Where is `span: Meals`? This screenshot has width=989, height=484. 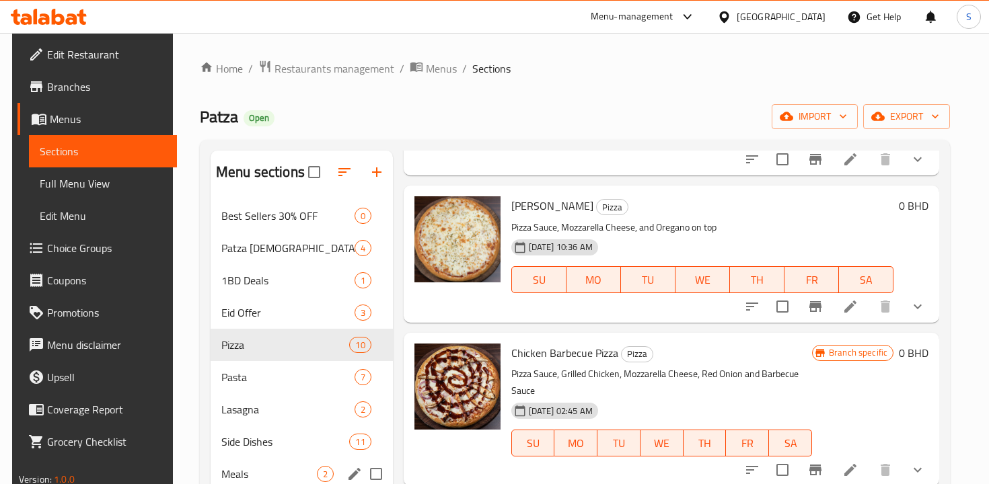
span: Meals is located at coordinates (269, 474).